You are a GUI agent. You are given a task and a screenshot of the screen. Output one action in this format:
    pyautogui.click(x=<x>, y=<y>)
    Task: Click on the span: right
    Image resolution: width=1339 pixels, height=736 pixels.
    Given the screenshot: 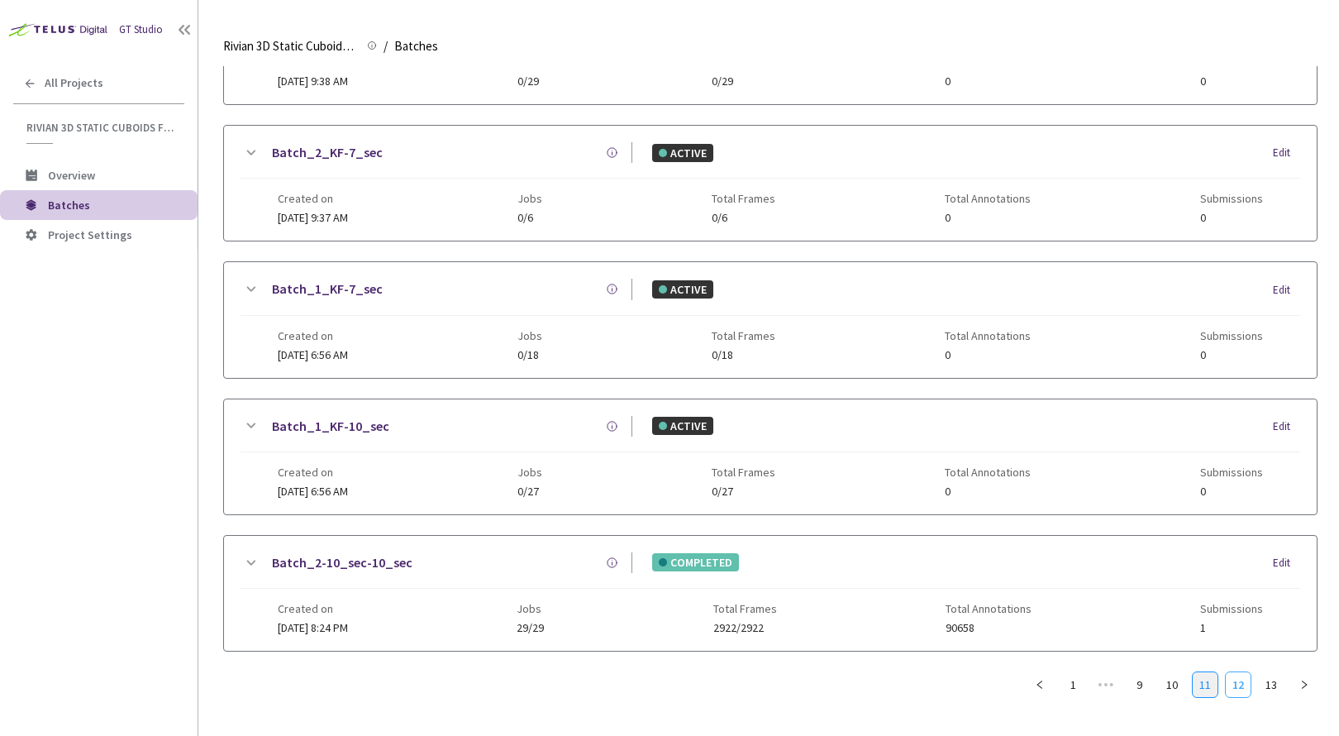 What is the action you would take?
    pyautogui.click(x=1304, y=684)
    